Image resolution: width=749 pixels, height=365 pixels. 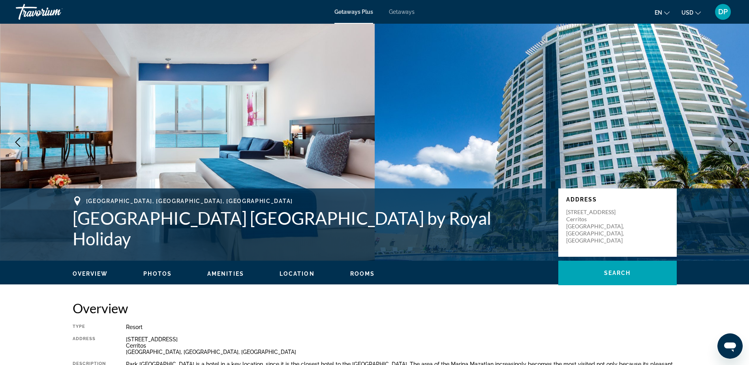 What do you see at coordinates (362, 274) in the screenshot?
I see `button: Rooms` at bounding box center [362, 274].